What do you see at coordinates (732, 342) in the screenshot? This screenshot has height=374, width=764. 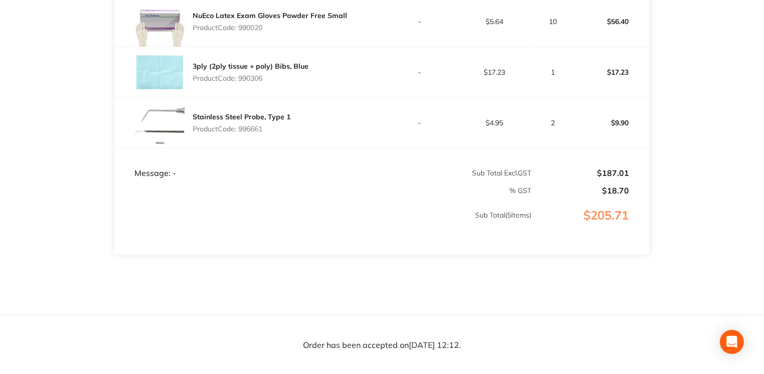 I see `div: Open Intercom Messenger` at bounding box center [732, 342].